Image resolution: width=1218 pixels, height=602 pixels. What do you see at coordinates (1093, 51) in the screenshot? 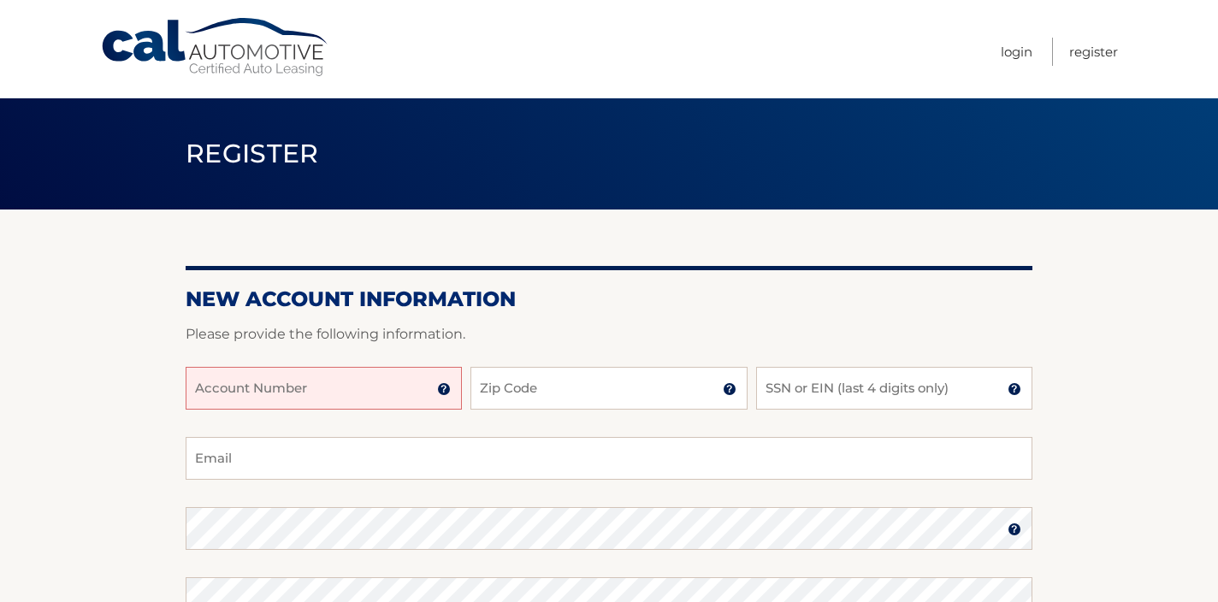
I see `a: Register` at bounding box center [1093, 51].